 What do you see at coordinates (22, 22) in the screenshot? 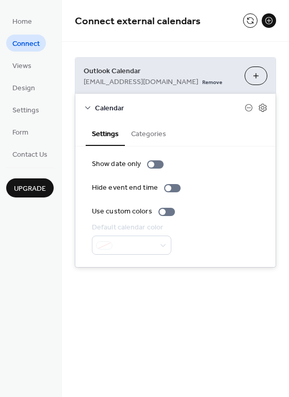
I see `span: Home` at bounding box center [22, 22].